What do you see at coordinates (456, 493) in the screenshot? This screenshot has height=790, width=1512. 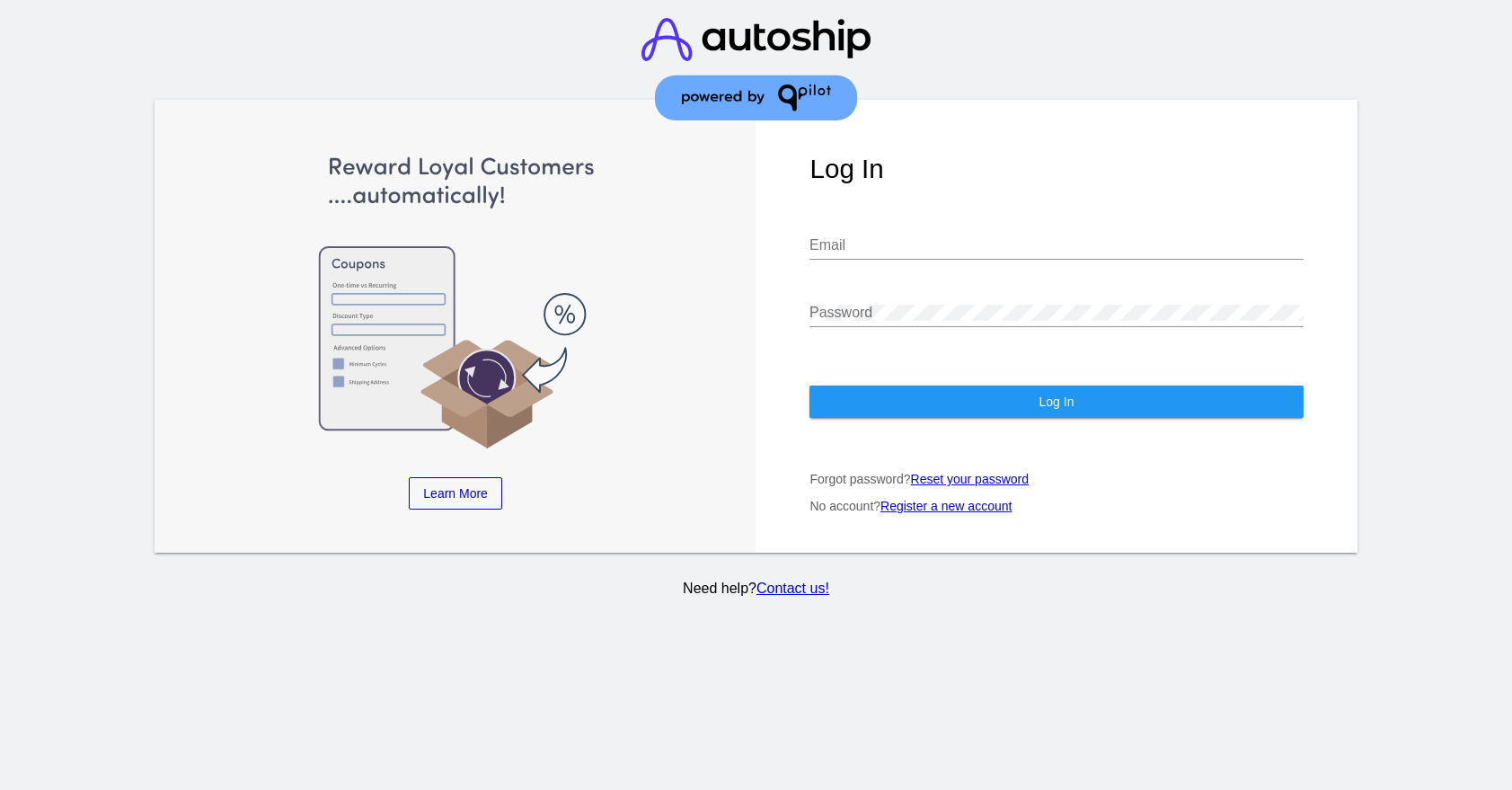 I see `span: Learn More` at bounding box center [456, 493].